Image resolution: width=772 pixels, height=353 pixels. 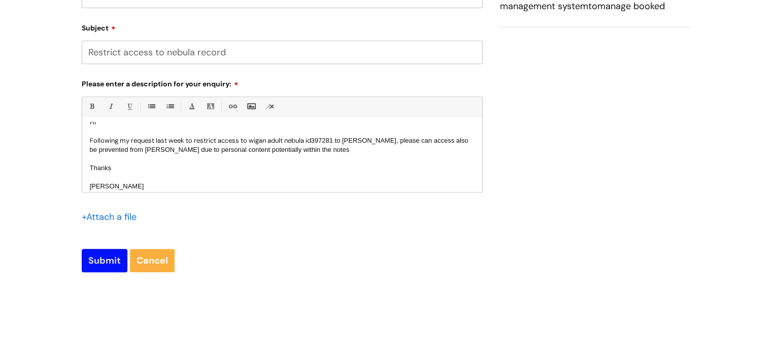 What do you see at coordinates (91, 106) in the screenshot?
I see `a: Bold (Ctrl-B)` at bounding box center [91, 106].